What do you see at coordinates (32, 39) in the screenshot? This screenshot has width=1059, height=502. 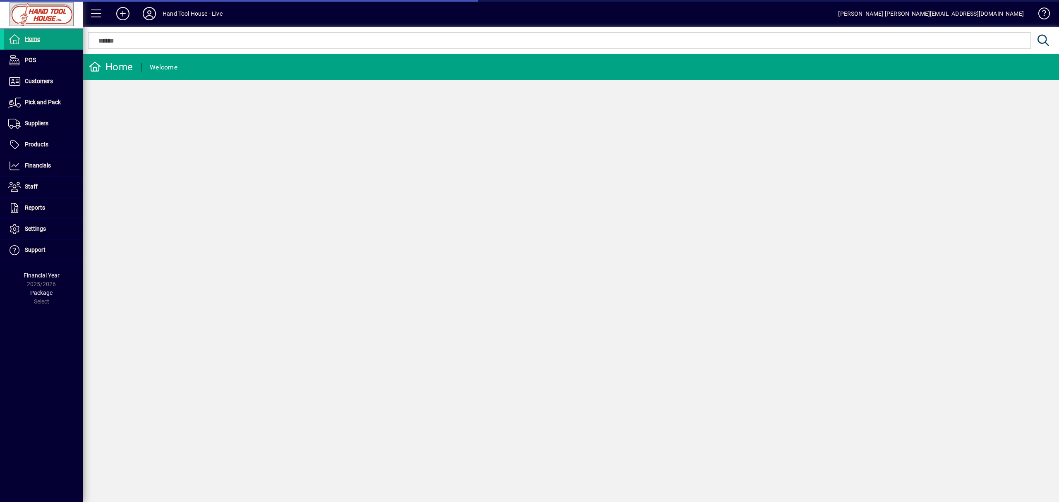 I see `span: Home` at bounding box center [32, 39].